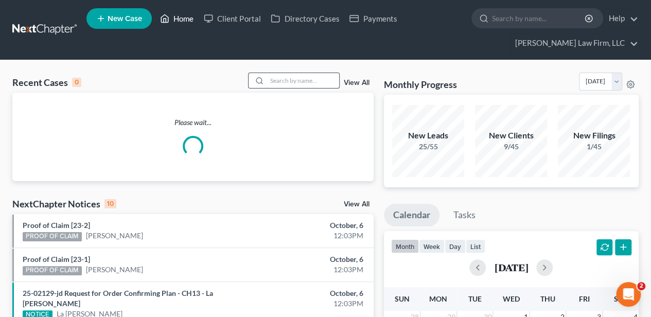  I want to click on a: Proof of Claim [23-1], so click(56, 259).